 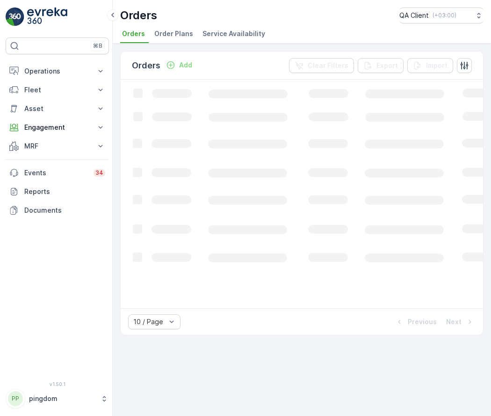 What do you see at coordinates (56, 173) in the screenshot?
I see `p: Events` at bounding box center [56, 173].